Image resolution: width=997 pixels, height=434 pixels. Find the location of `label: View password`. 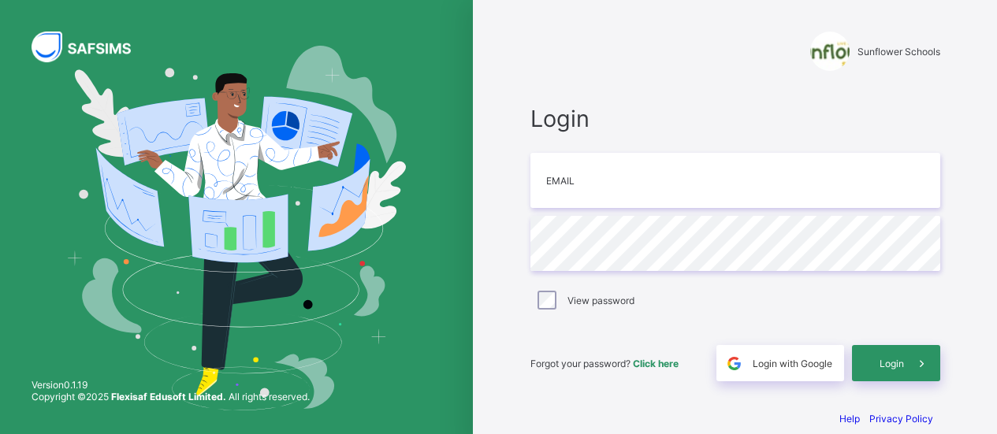

label: View password is located at coordinates (600, 300).